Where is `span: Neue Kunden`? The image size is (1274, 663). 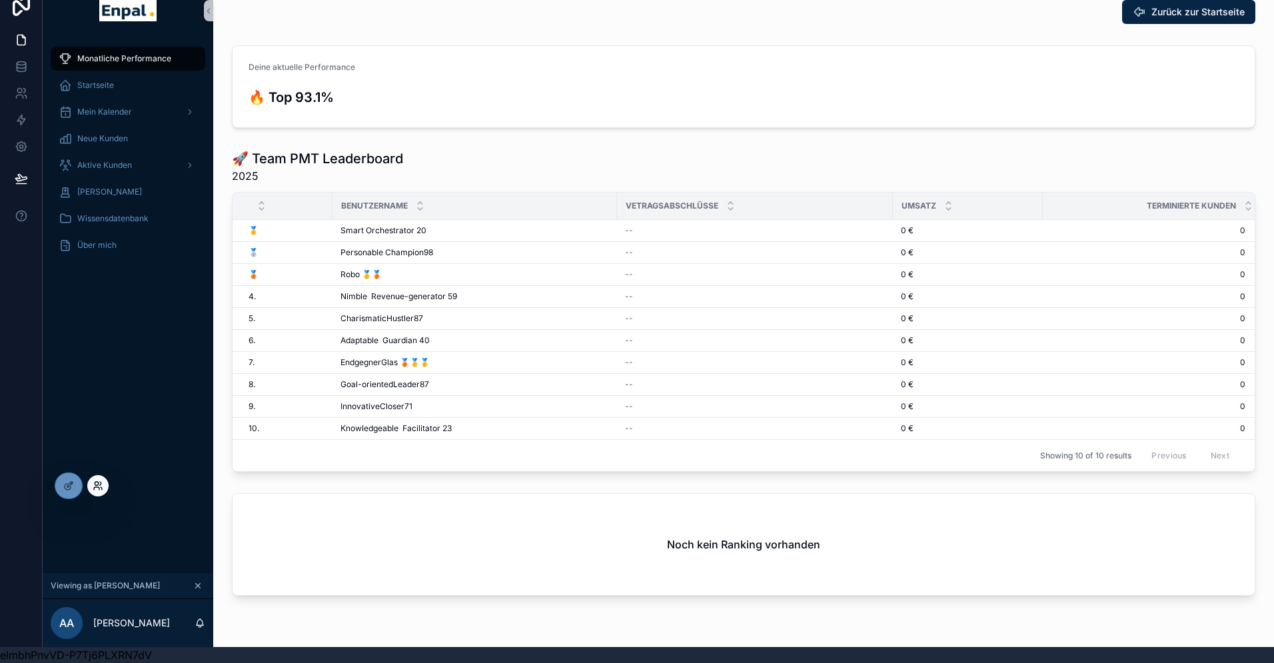
span: Neue Kunden is located at coordinates (103, 139).